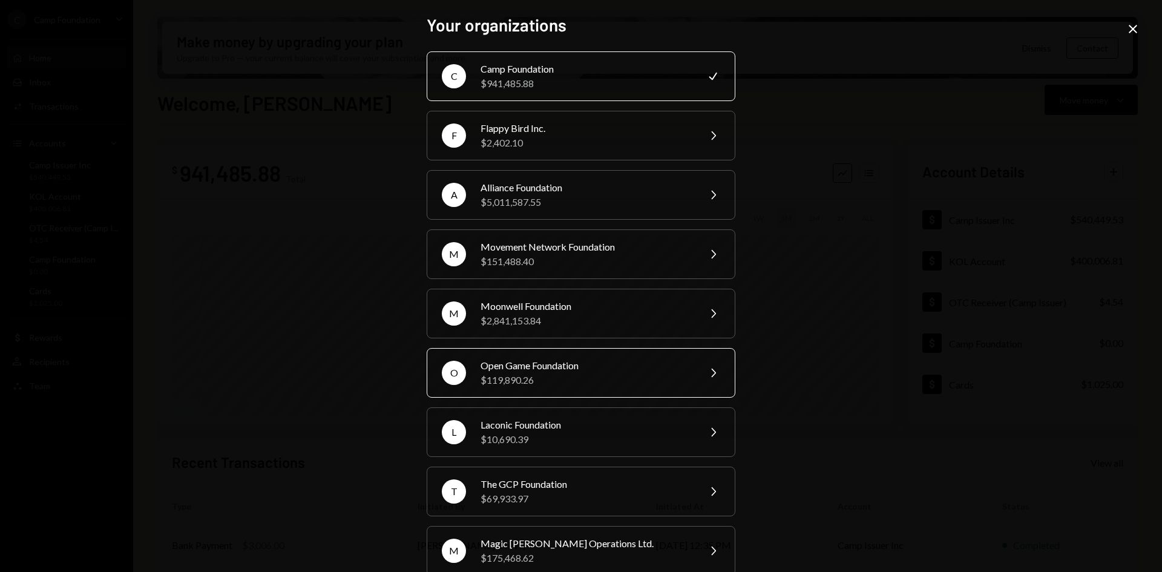  Describe the element at coordinates (581, 76) in the screenshot. I see `button: CCamp Foundation$941,485.88` at that location.